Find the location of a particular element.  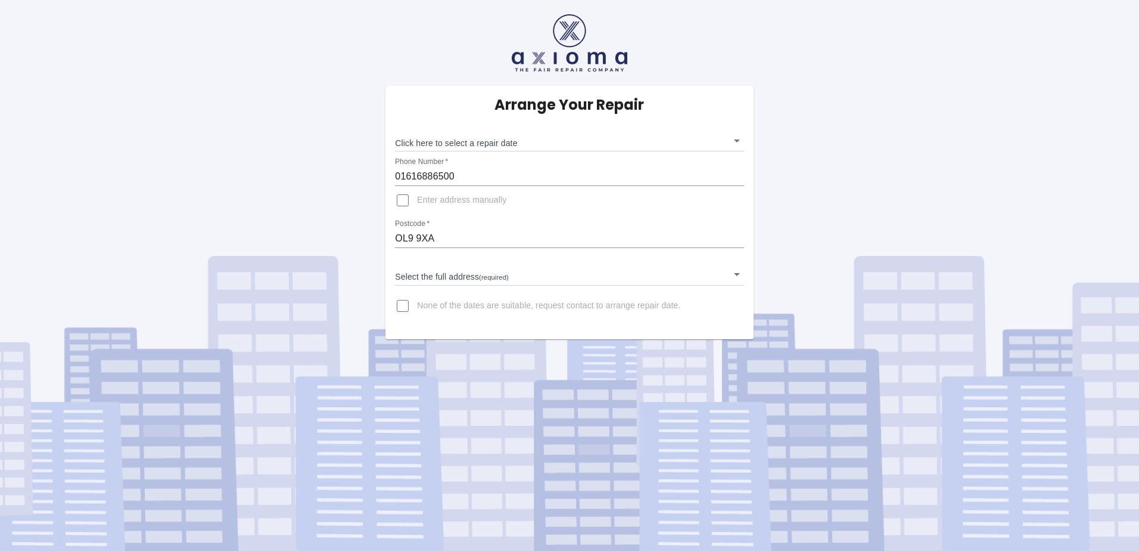

img: axioma is located at coordinates (570, 43).